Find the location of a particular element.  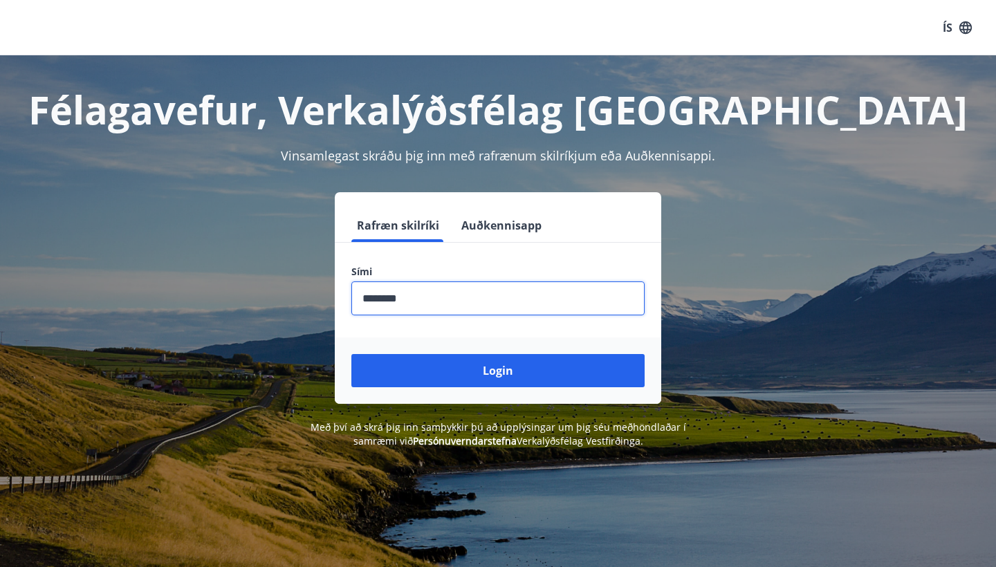

span: Vinsamlegast skráðu þig inn með rafrænum skilríkjum eða Auðkennisappi. is located at coordinates (498, 156).